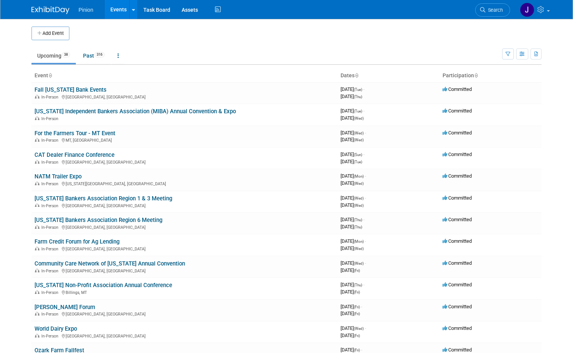  I want to click on a: Sort by Event Name, so click(50, 75).